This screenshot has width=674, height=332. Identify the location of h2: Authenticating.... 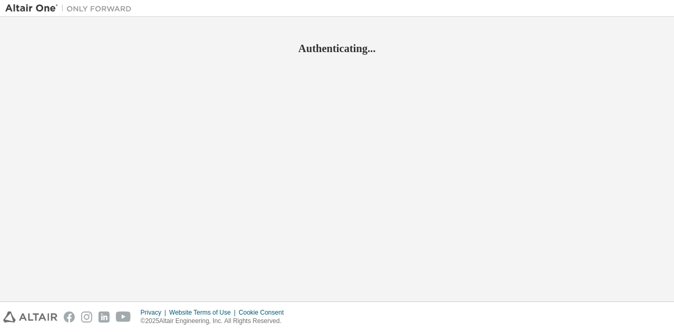
(337, 48).